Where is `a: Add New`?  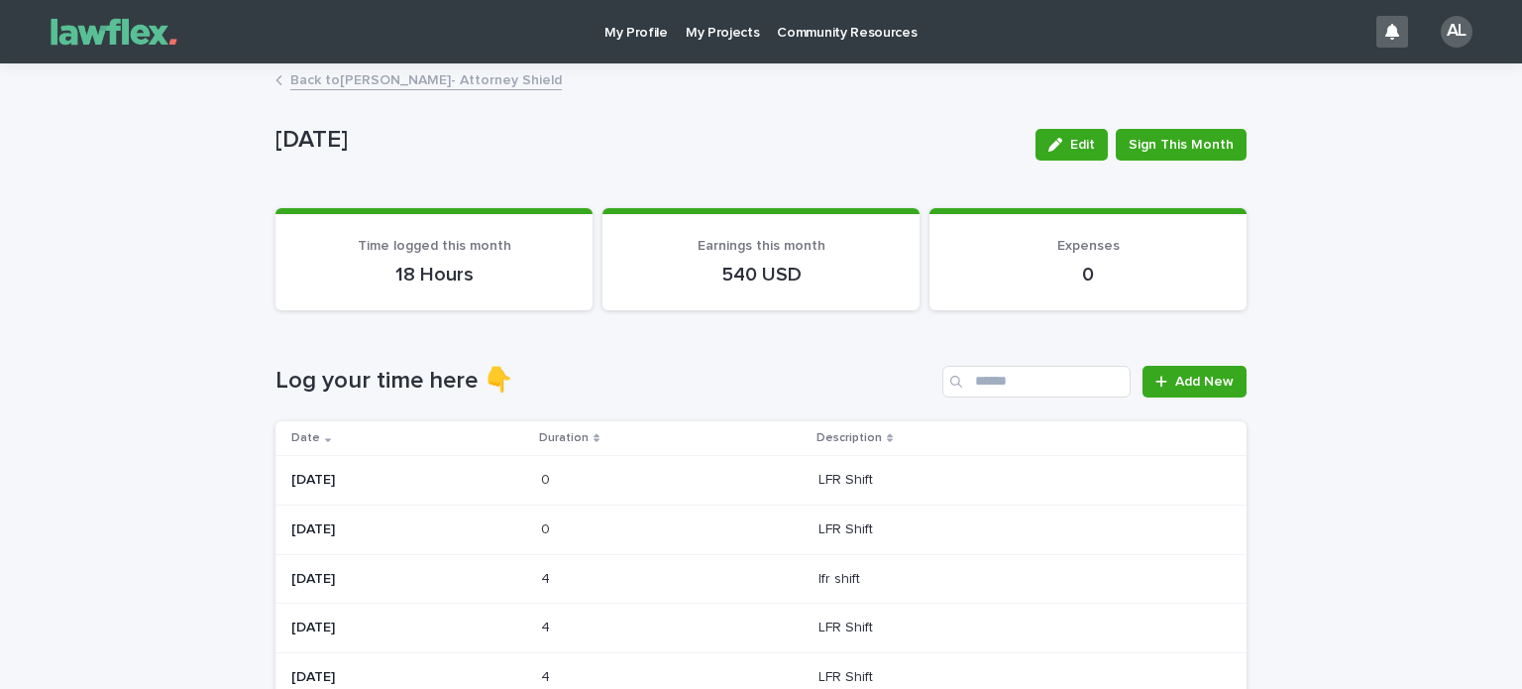 a: Add New is located at coordinates (1194, 381).